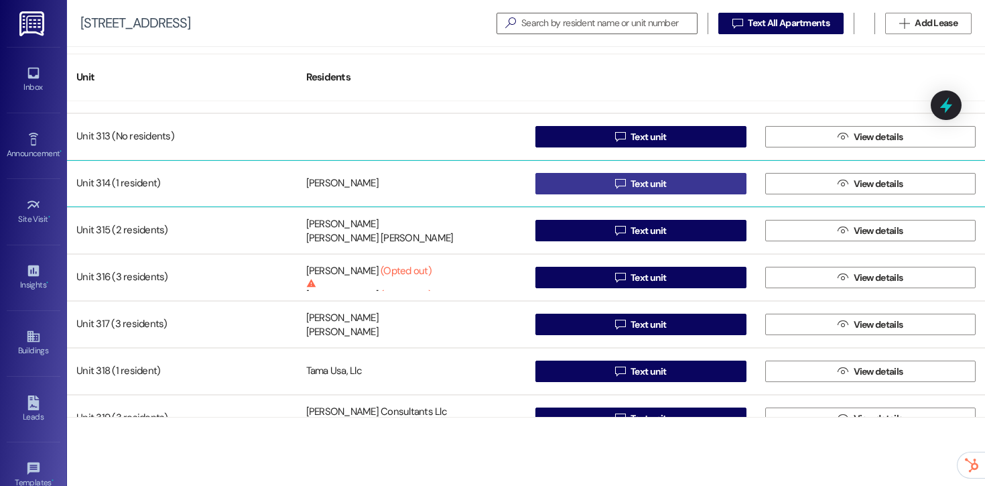  What do you see at coordinates (928, 23) in the screenshot?
I see `button: Add Lease` at bounding box center [928, 23].